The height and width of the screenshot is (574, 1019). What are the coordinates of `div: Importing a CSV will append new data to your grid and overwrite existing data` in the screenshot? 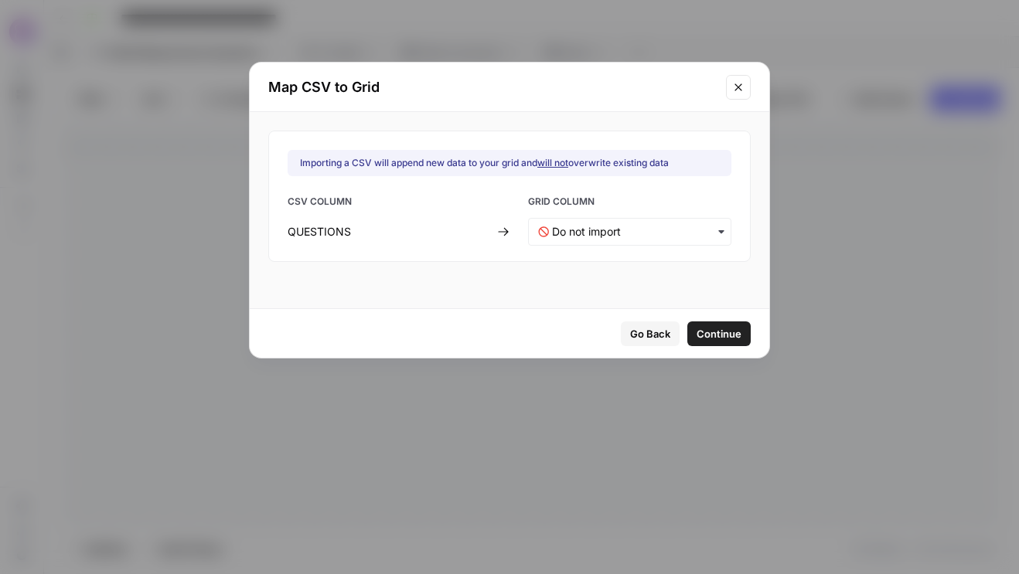 It's located at (484, 163).